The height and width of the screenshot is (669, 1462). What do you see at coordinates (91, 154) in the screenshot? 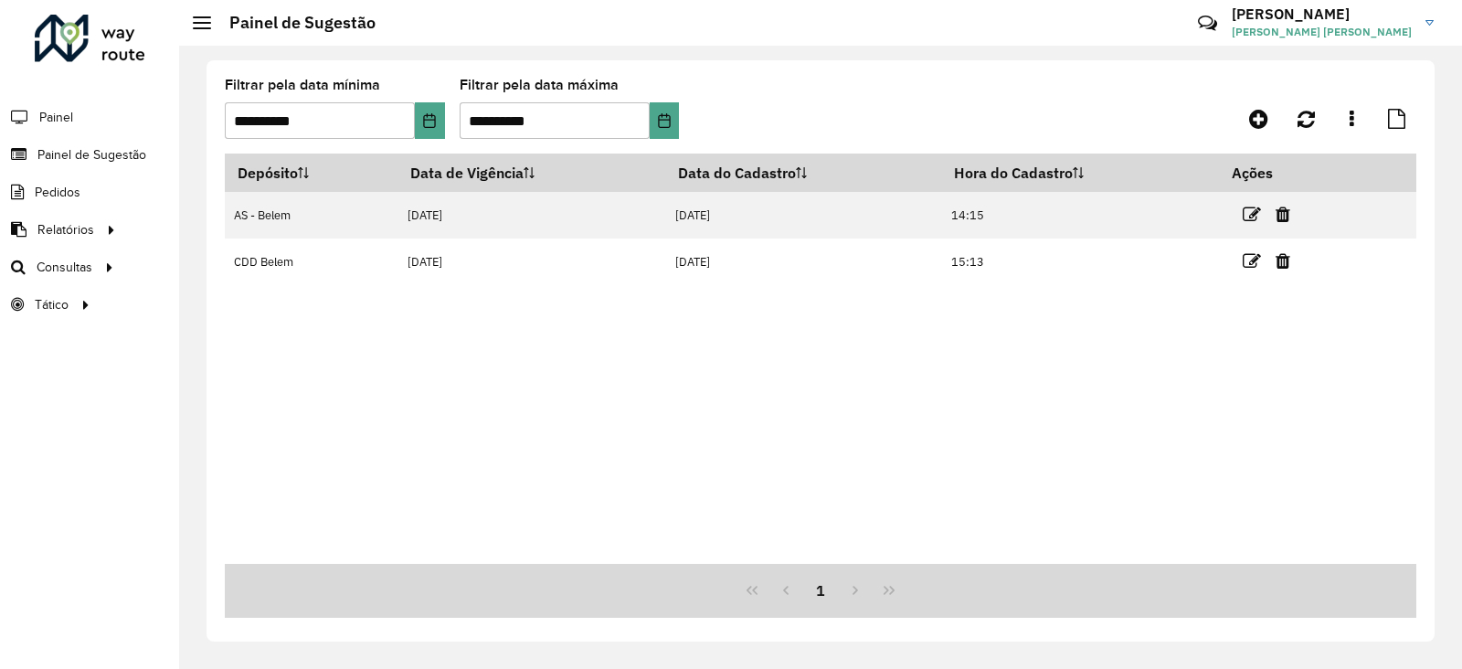
I see `span: Painel de Sugestão` at bounding box center [91, 154].